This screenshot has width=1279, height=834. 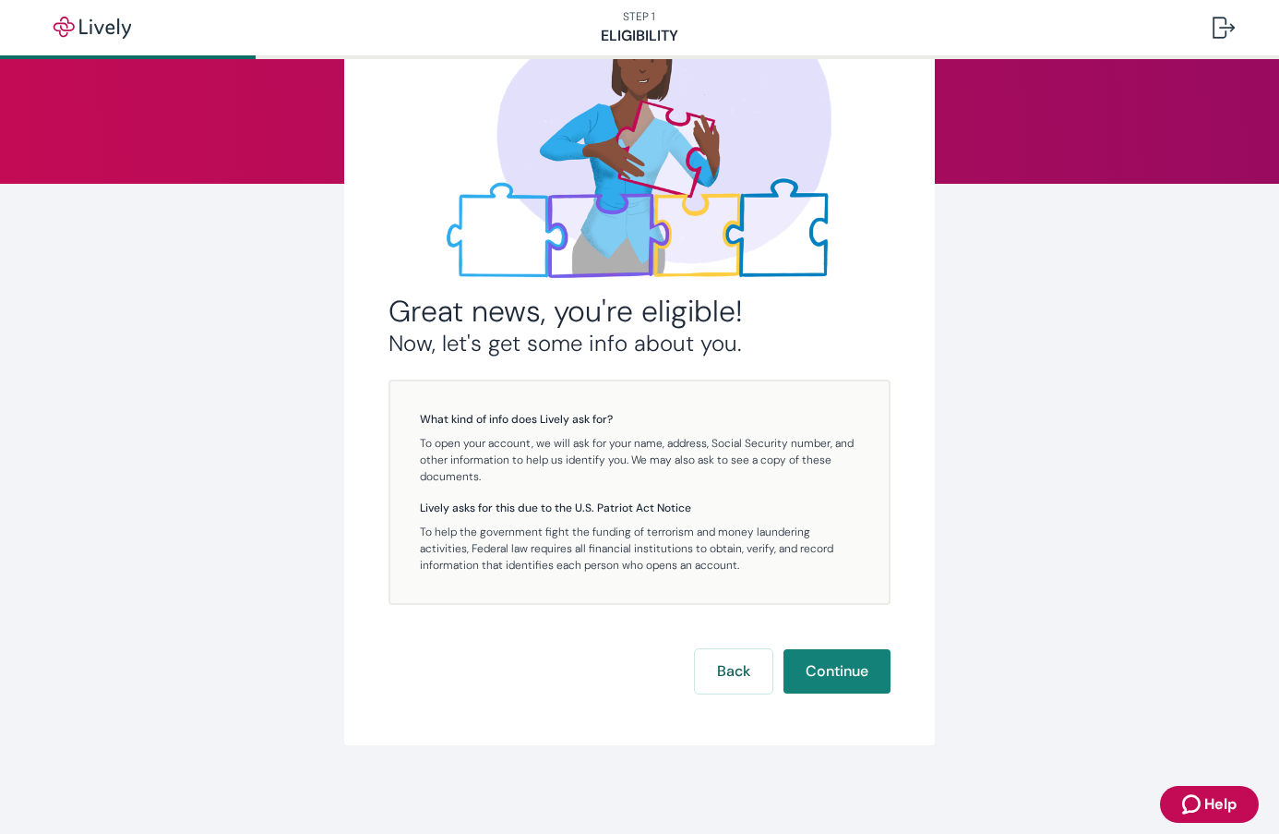 I want to click on button: Log out, so click(x=1224, y=28).